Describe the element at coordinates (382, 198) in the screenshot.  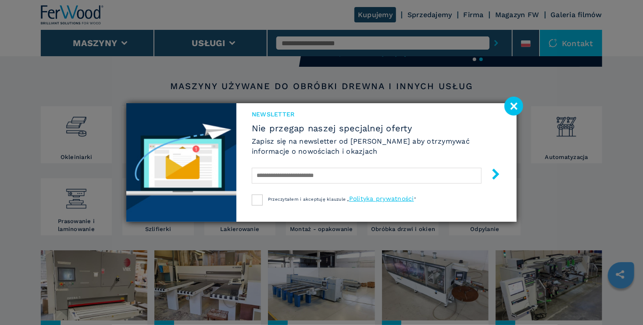
I see `span: Polityka prywatności` at that location.